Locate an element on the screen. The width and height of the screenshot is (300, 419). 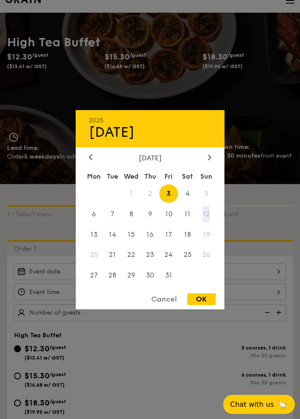
span: 8 is located at coordinates (131, 214).